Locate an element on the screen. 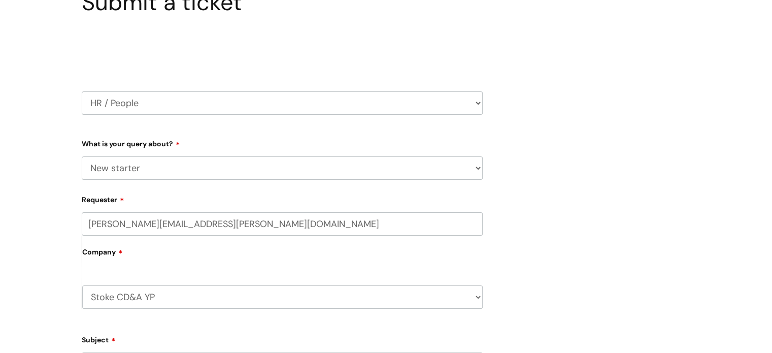 The image size is (772, 353). label: Subject is located at coordinates (282, 338).